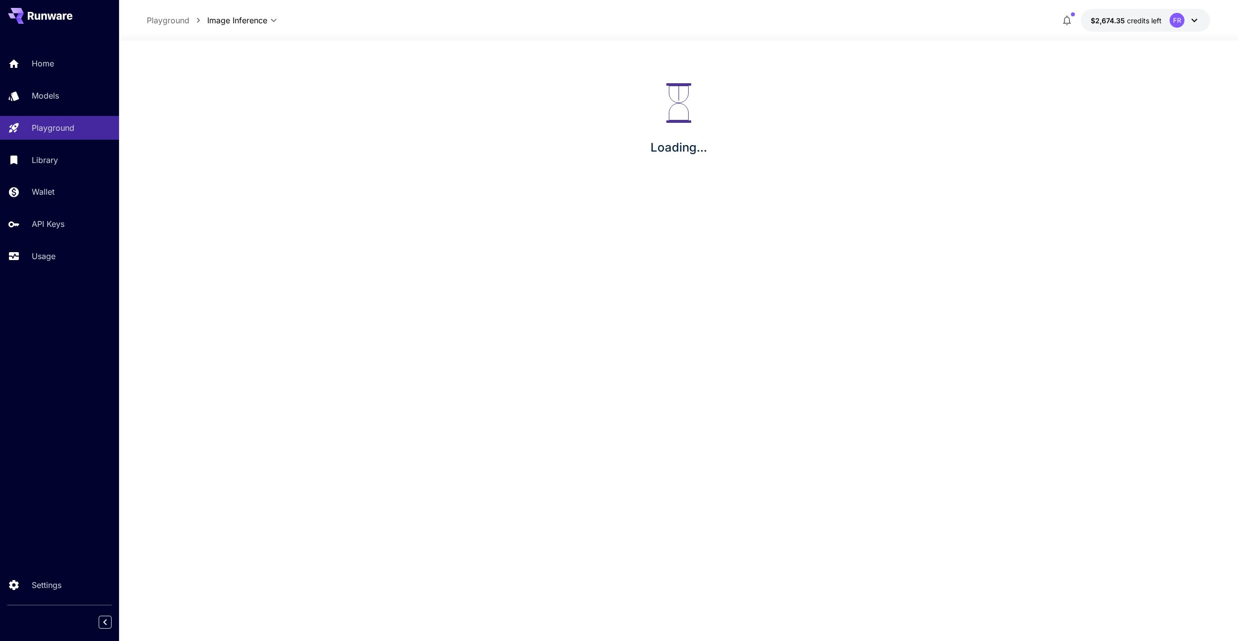 The width and height of the screenshot is (1238, 641). Describe the element at coordinates (47, 585) in the screenshot. I see `p: Settings` at that location.